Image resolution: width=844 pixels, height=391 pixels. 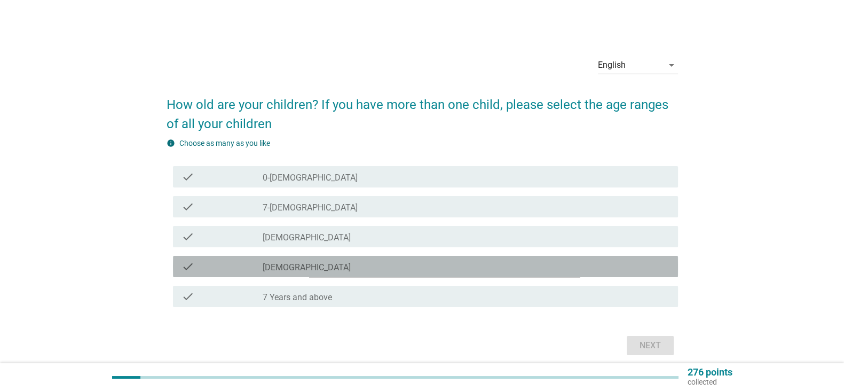 I want to click on h2: How old are your children? If you have more than one child, please select the age ranges of all y..., so click(x=422, y=109).